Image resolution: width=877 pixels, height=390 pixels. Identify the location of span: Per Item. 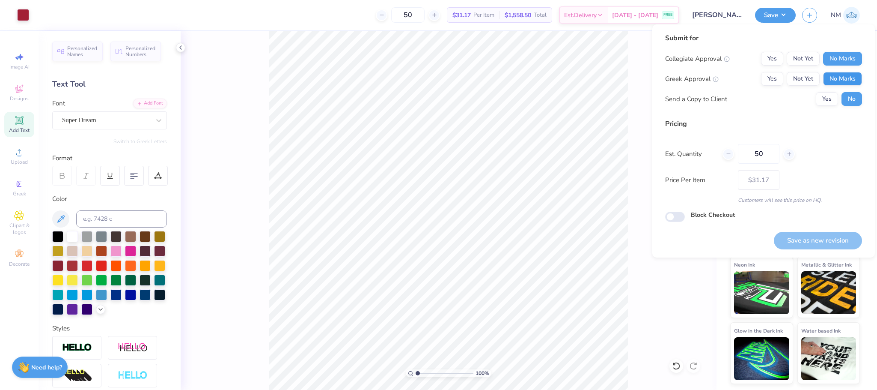
(484, 15).